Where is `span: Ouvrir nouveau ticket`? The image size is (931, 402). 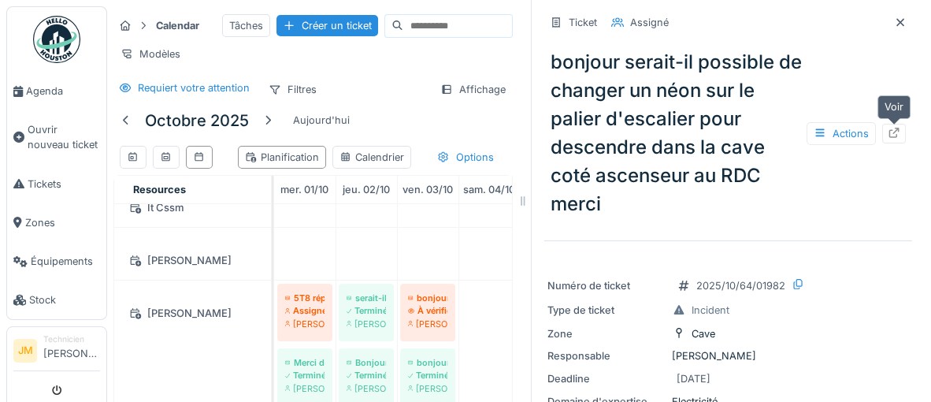
span: Ouvrir nouveau ticket is located at coordinates (64, 137).